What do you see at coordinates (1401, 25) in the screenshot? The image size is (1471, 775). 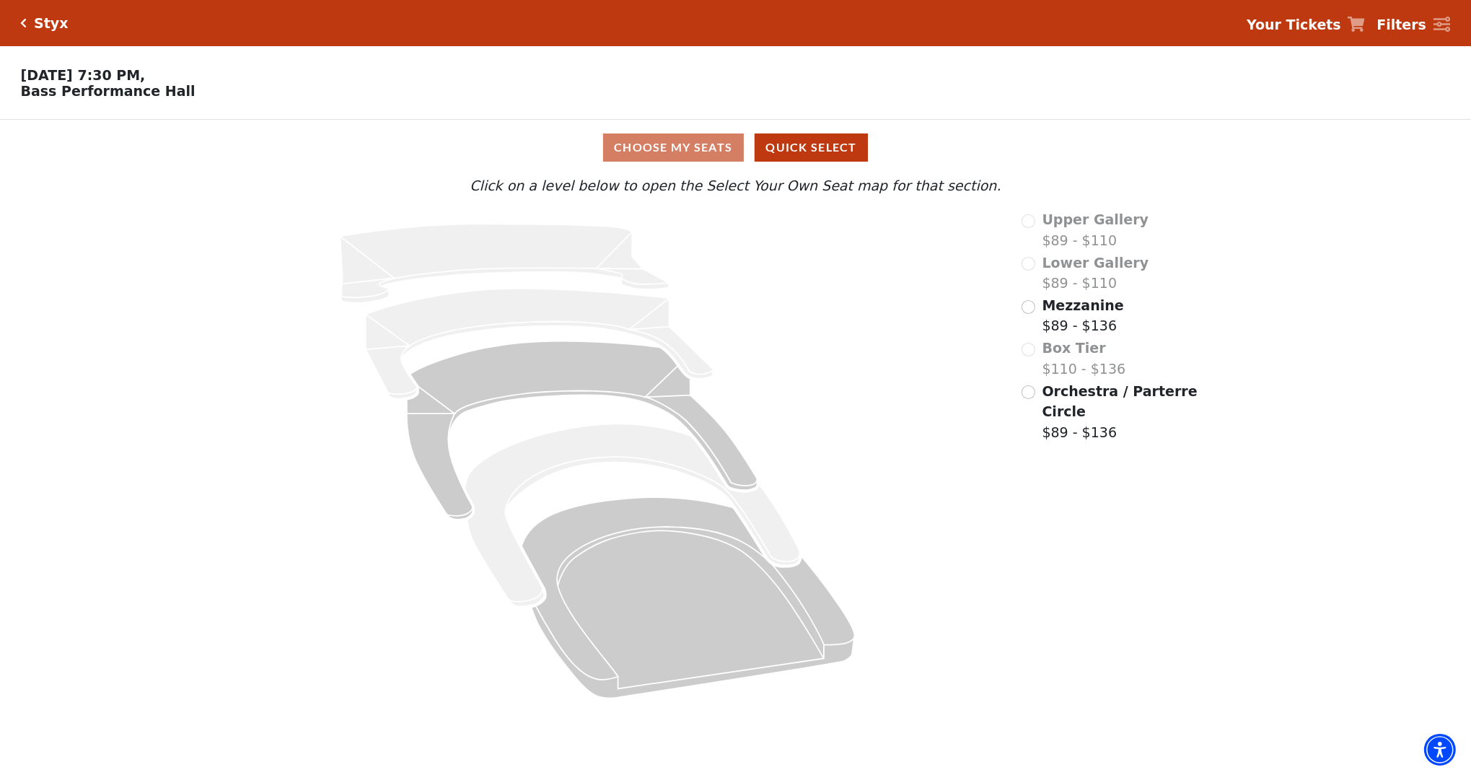 I see `strong: Filters` at bounding box center [1401, 25].